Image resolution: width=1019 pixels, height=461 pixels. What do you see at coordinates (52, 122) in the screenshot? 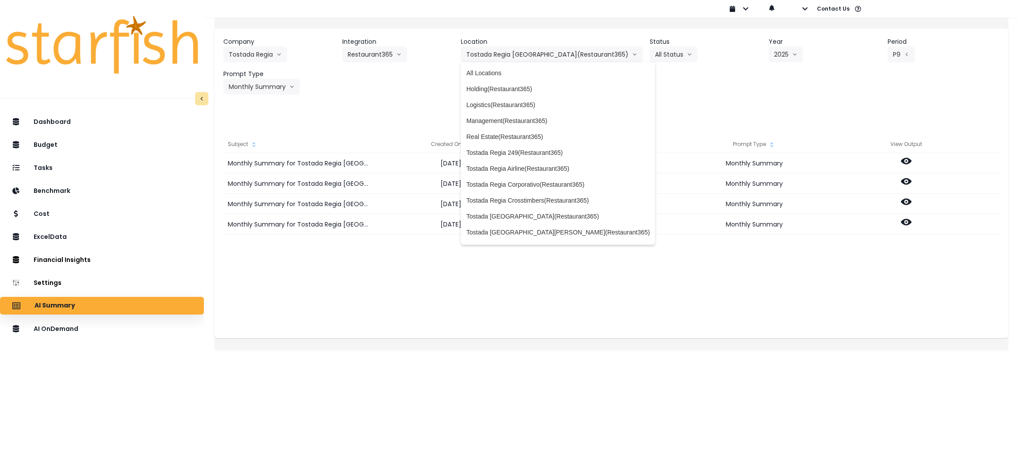
I see `p: Dashboard` at bounding box center [52, 122].